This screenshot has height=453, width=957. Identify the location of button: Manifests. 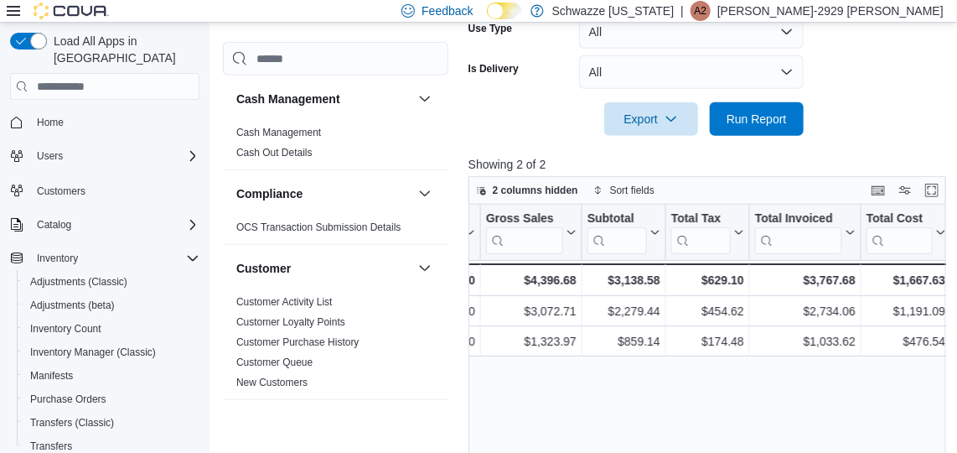
(111, 375).